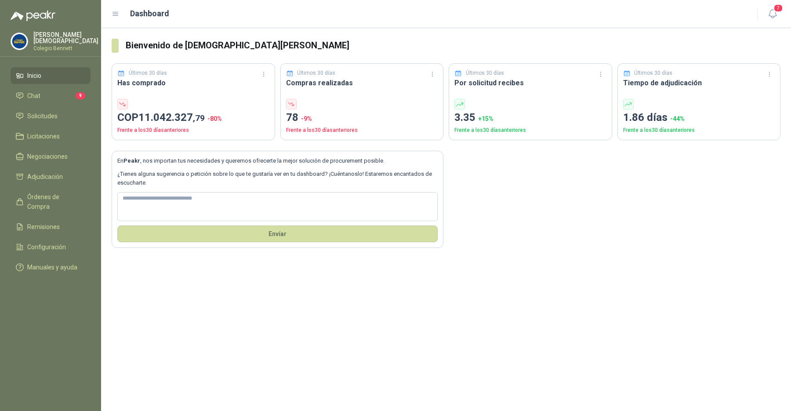 This screenshot has width=791, height=411. What do you see at coordinates (51, 136) in the screenshot?
I see `a: Licitaciones` at bounding box center [51, 136].